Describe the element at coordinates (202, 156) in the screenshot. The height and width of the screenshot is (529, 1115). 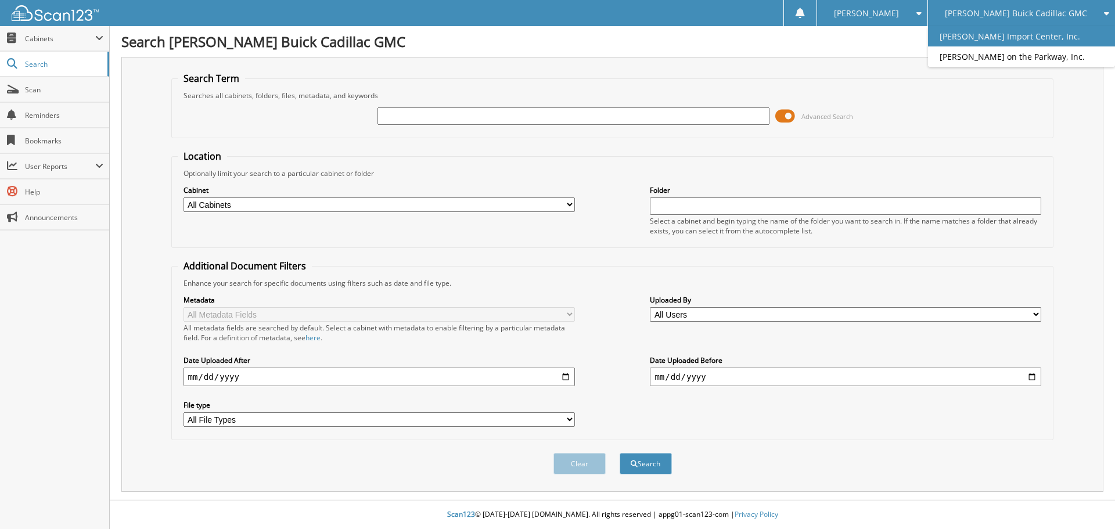
I see `legend: Location` at that location.